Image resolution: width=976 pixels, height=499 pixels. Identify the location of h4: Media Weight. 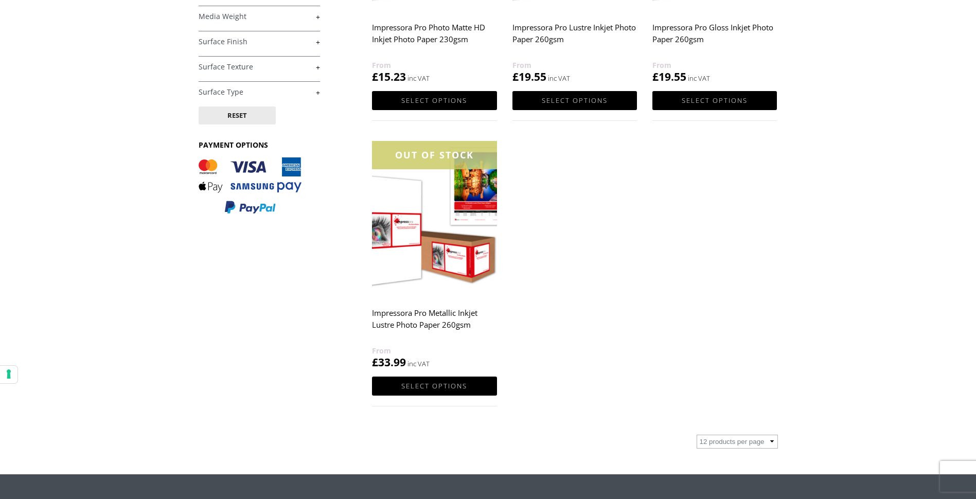
(259, 16).